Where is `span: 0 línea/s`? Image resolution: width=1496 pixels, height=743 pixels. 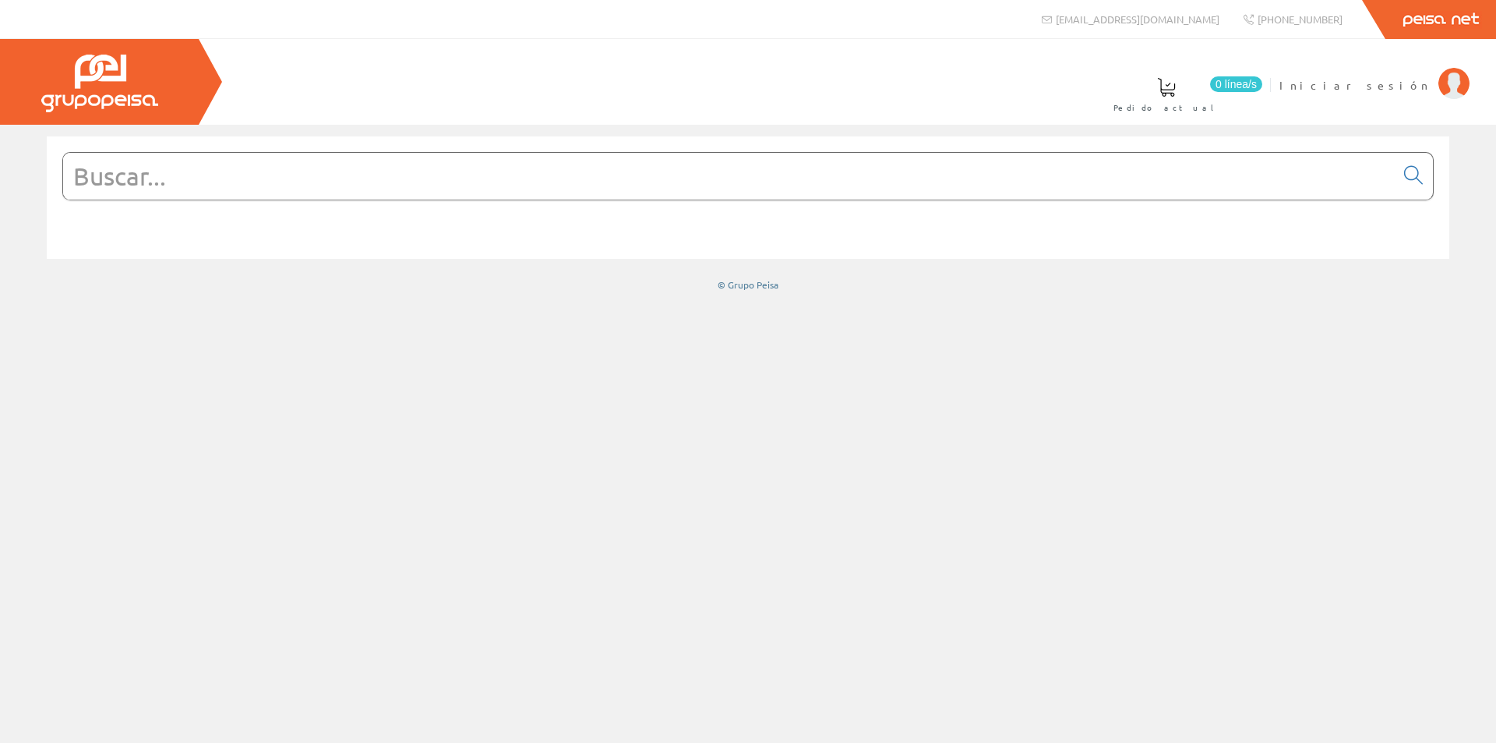 span: 0 línea/s is located at coordinates (1236, 84).